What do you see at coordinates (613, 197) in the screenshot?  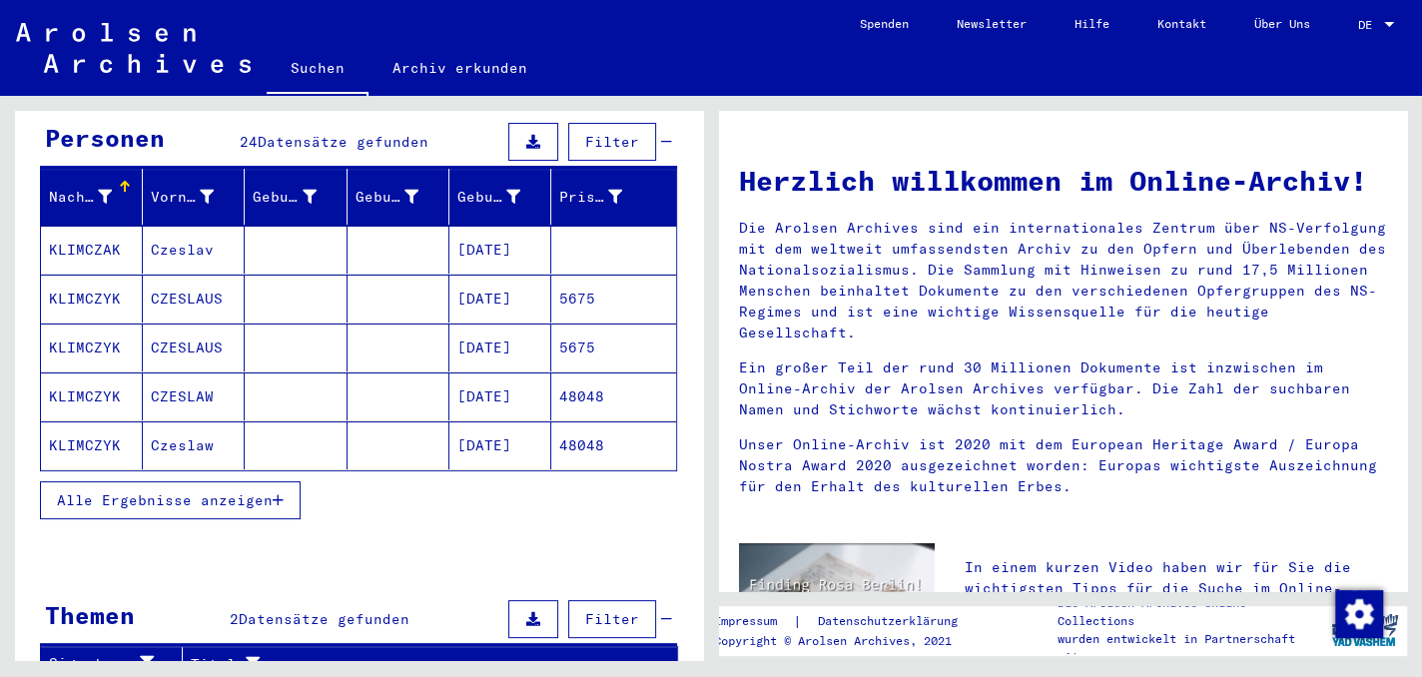 I see `mat-header-cell: Prisoner #` at bounding box center [613, 197].